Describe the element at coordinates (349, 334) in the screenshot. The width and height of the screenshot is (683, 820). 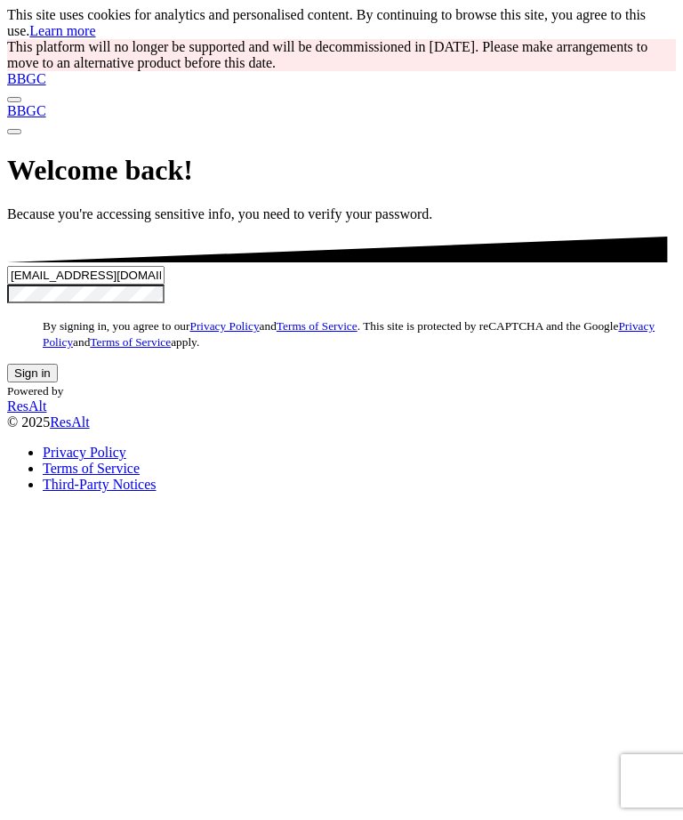
I see `small: By signing in, you agree to our and . This site is protected by reCAPTCHA and the Google and apply.` at that location.